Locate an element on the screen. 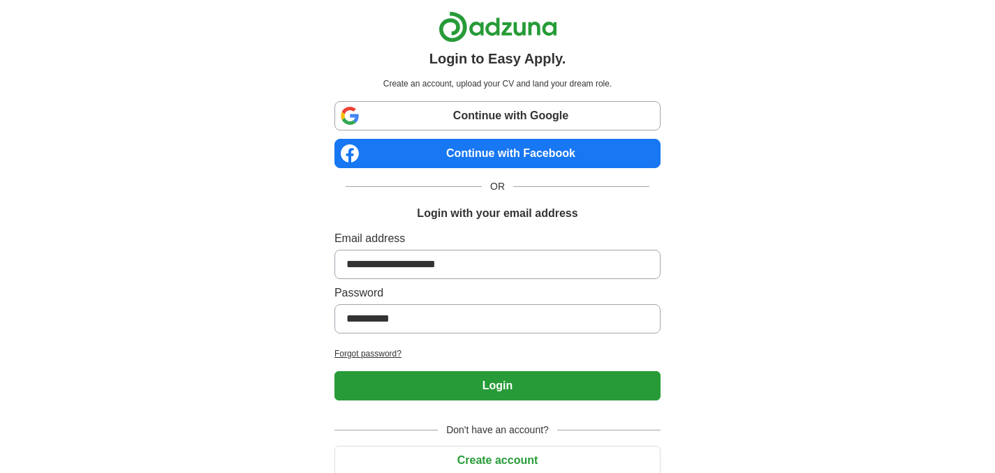  span: Don't have an account? is located at coordinates (497, 430).